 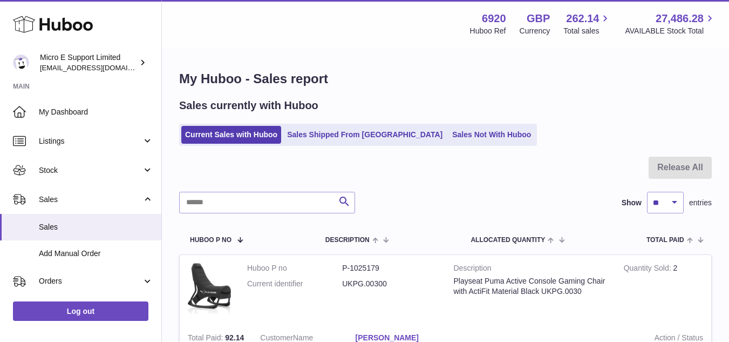 I want to click on span: ALLOCATED Quantity, so click(x=508, y=240).